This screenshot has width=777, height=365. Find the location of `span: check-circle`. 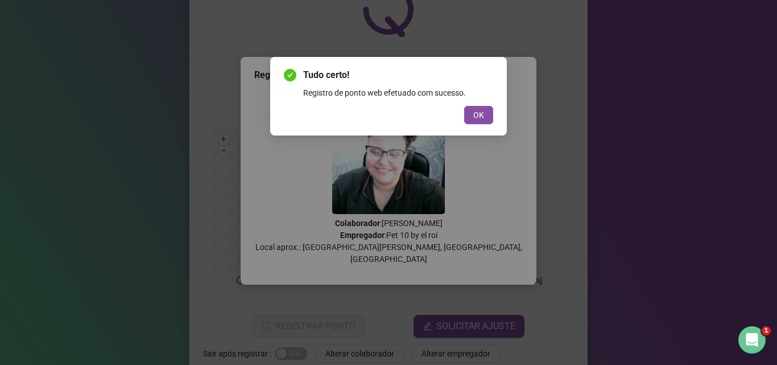

span: check-circle is located at coordinates (290, 75).